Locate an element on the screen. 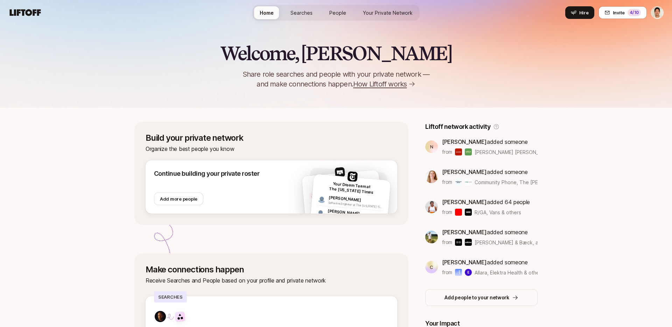 Image resolution: width=672 pixels, height=327 pixels. p: Organize the best people you know is located at coordinates (271, 149).